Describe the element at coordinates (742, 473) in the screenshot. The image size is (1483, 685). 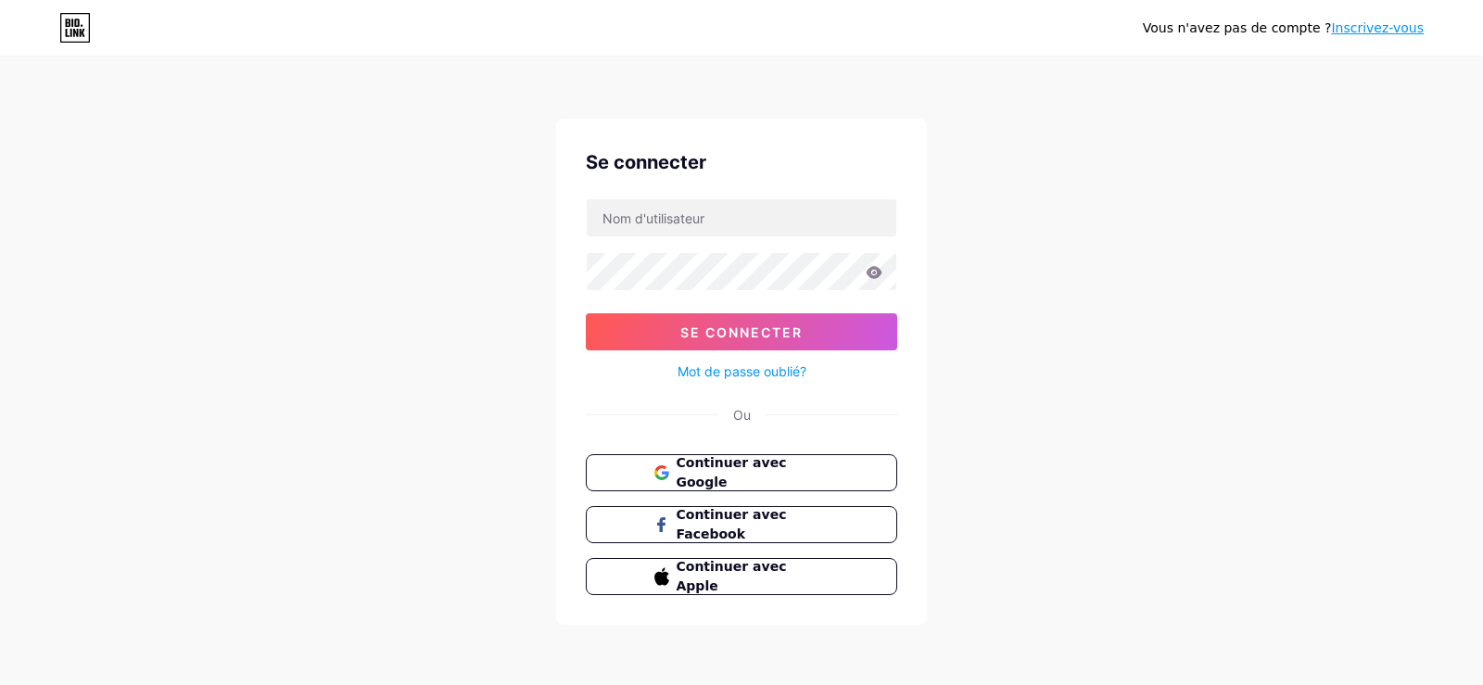
I see `button: Continuer avec Google` at that location.